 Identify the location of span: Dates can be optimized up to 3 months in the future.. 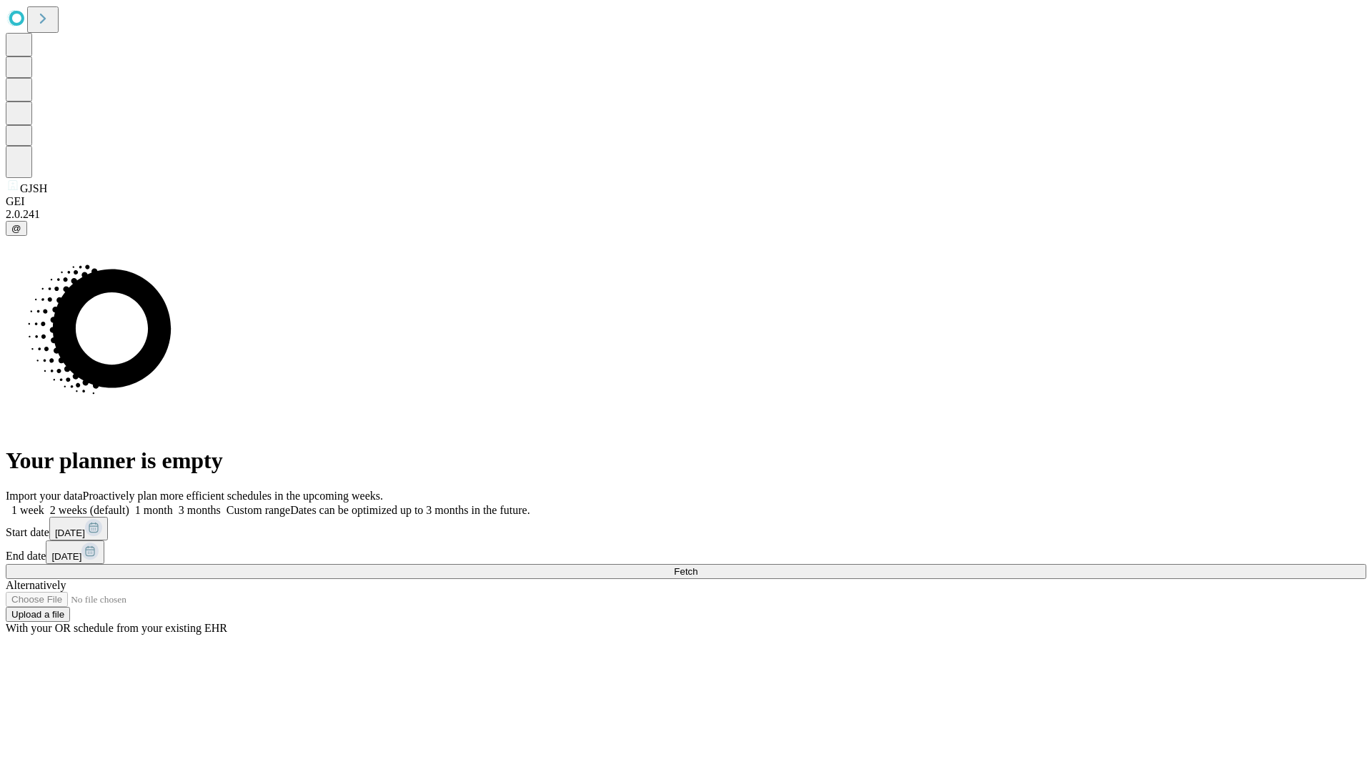
(410, 510).